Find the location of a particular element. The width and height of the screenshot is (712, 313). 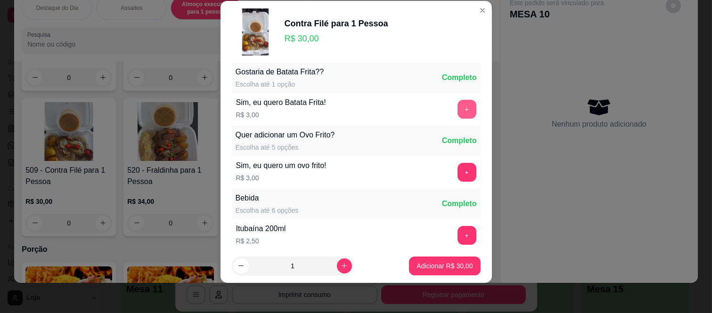

button: increase-product-quantity is located at coordinates (344, 266).